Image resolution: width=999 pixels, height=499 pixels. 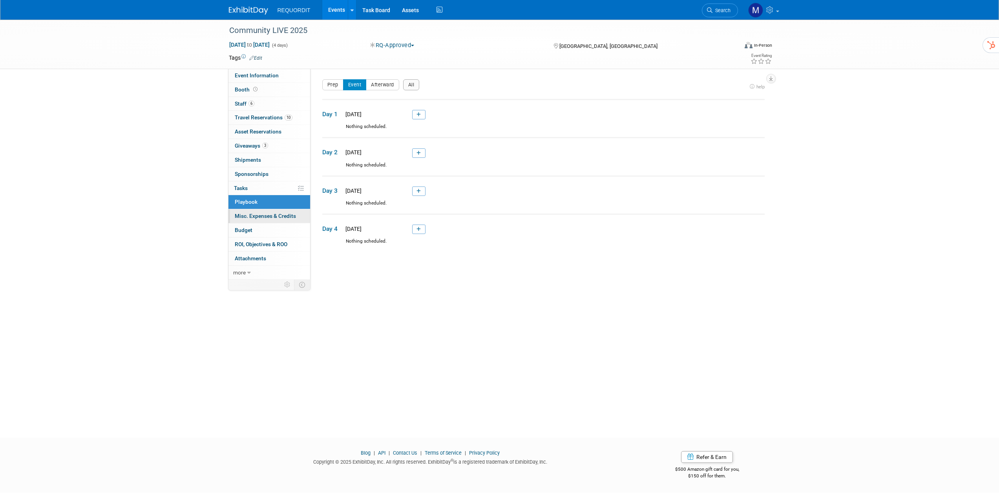 I want to click on span: Giveaways, so click(x=251, y=146).